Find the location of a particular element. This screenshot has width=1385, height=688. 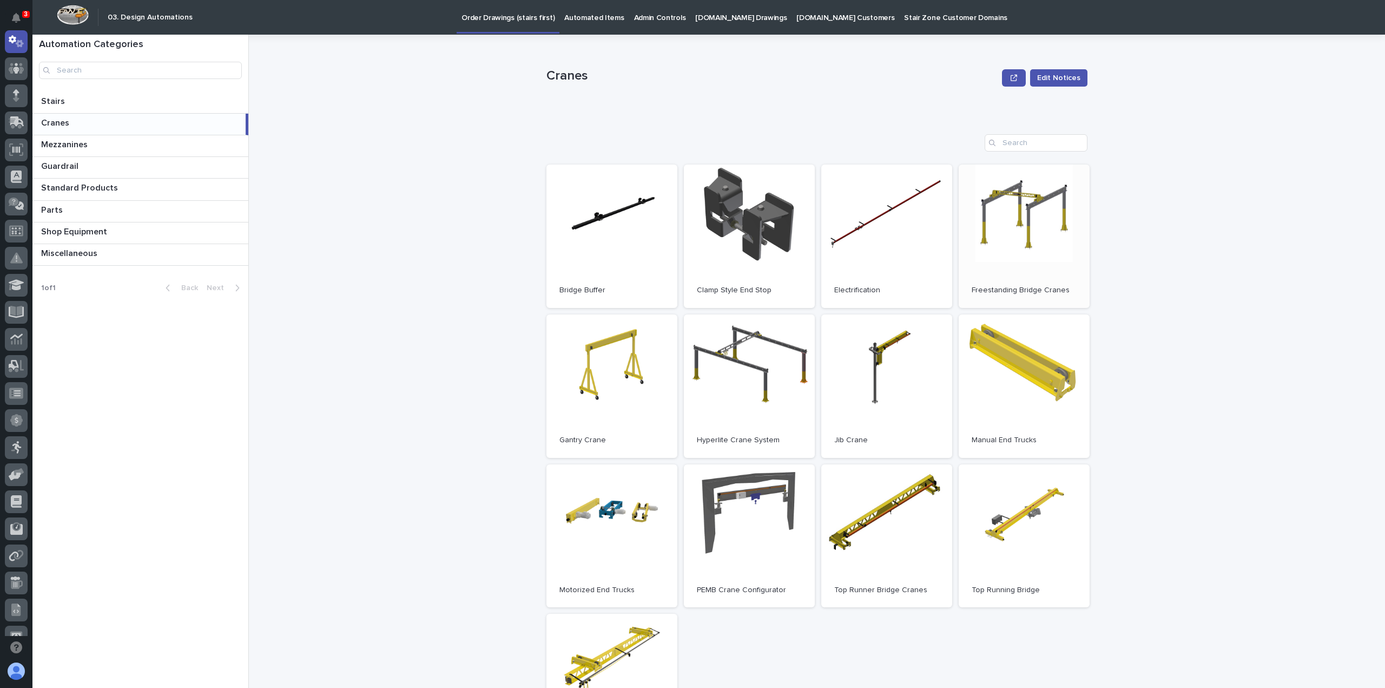

p: Mezzanines is located at coordinates (65, 143).